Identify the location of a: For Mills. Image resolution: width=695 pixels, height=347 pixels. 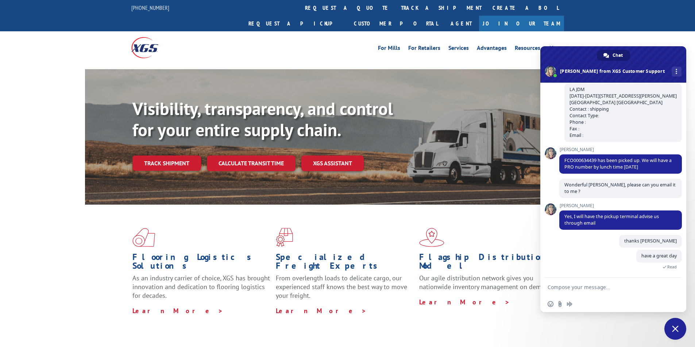
(389, 49).